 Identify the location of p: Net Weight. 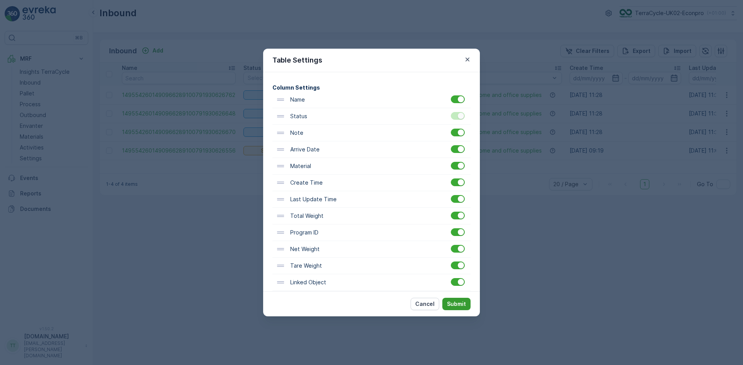
(304, 249).